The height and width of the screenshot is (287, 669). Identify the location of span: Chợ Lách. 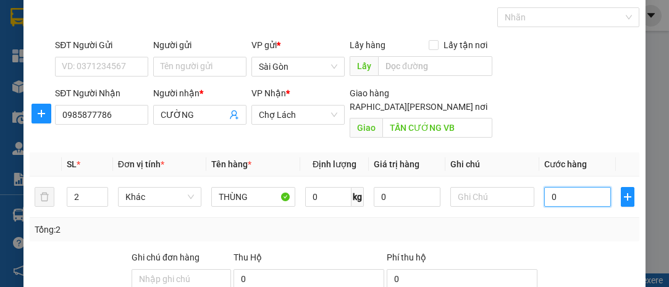
(298, 115).